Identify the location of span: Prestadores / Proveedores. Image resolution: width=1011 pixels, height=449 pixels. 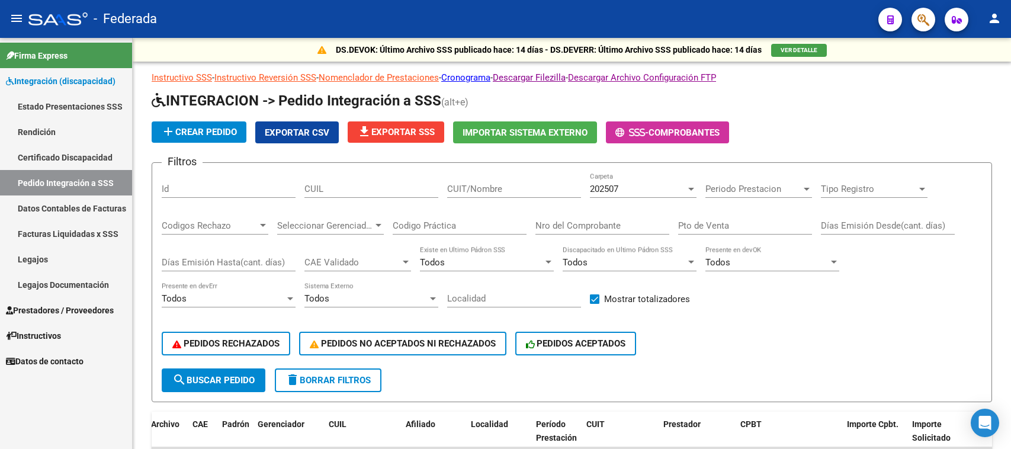
(60, 310).